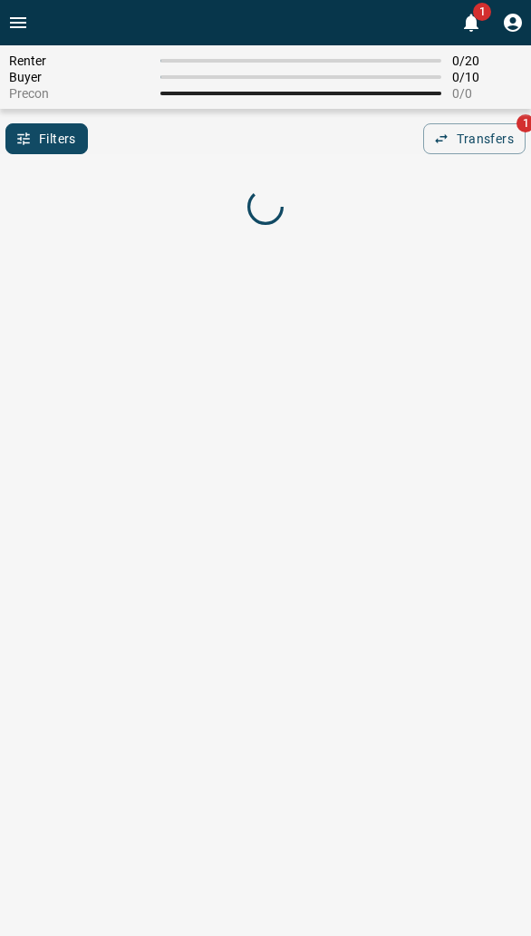  Describe the element at coordinates (79, 61) in the screenshot. I see `span: Renter` at that location.